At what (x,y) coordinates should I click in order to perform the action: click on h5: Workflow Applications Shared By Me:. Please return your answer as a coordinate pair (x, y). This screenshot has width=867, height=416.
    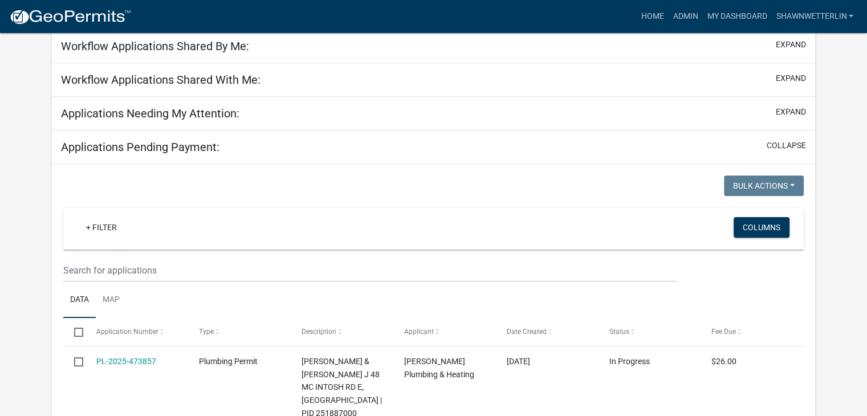
    Looking at the image, I should click on (155, 46).